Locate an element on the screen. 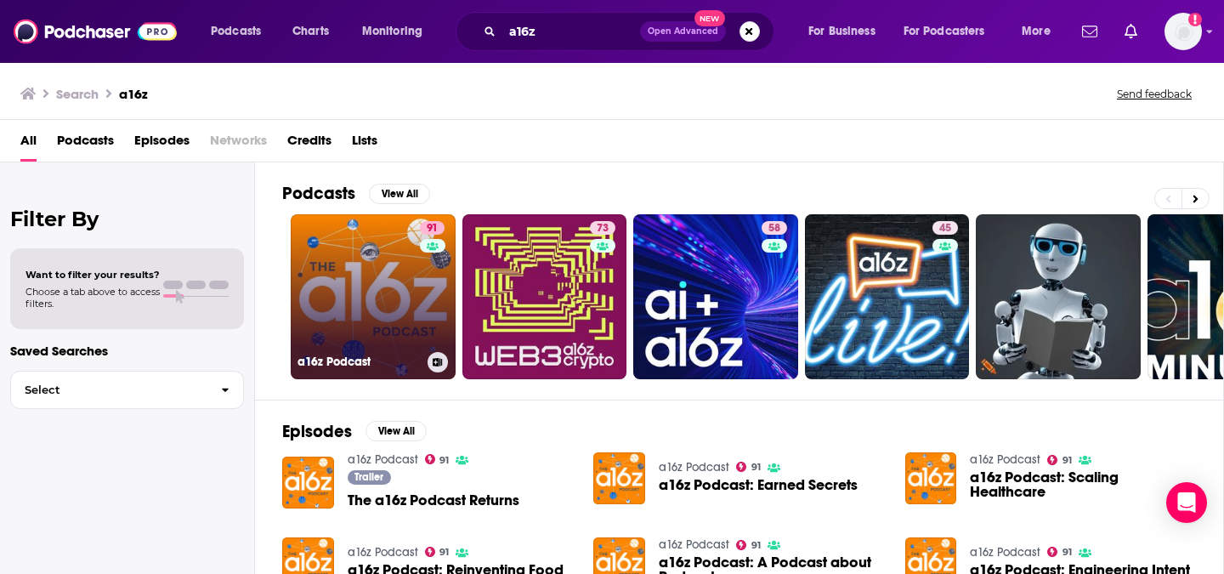 The width and height of the screenshot is (1224, 574). span: Networks is located at coordinates (238, 144).